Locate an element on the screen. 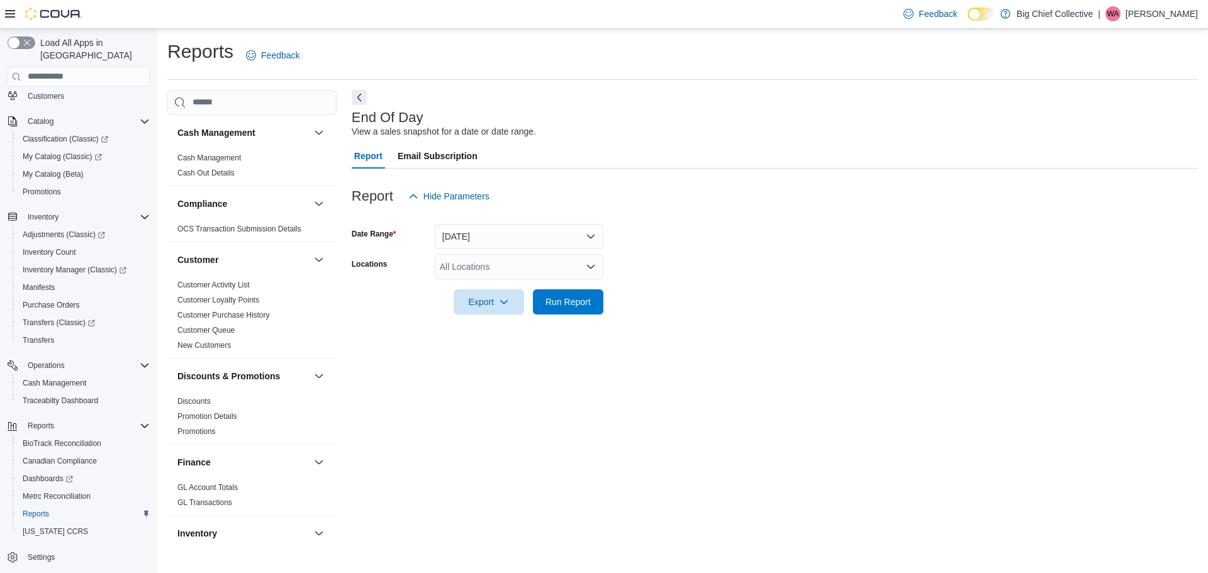 This screenshot has width=1208, height=573. span: Traceabilty Dashboard is located at coordinates (60, 401).